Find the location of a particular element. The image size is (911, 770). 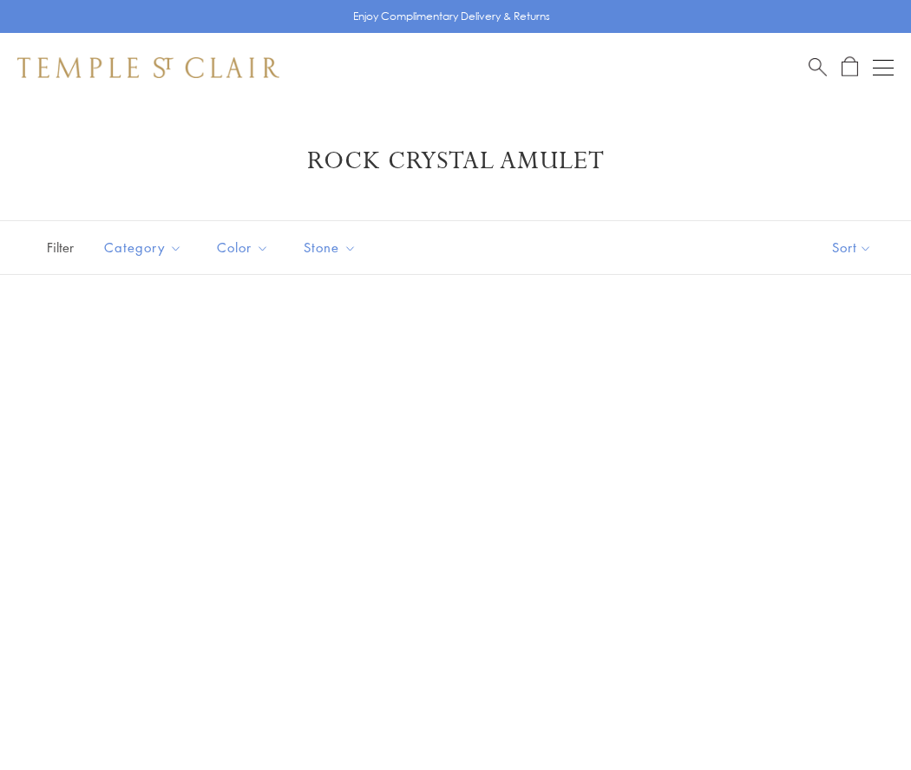

span: Color is located at coordinates (245, 247).